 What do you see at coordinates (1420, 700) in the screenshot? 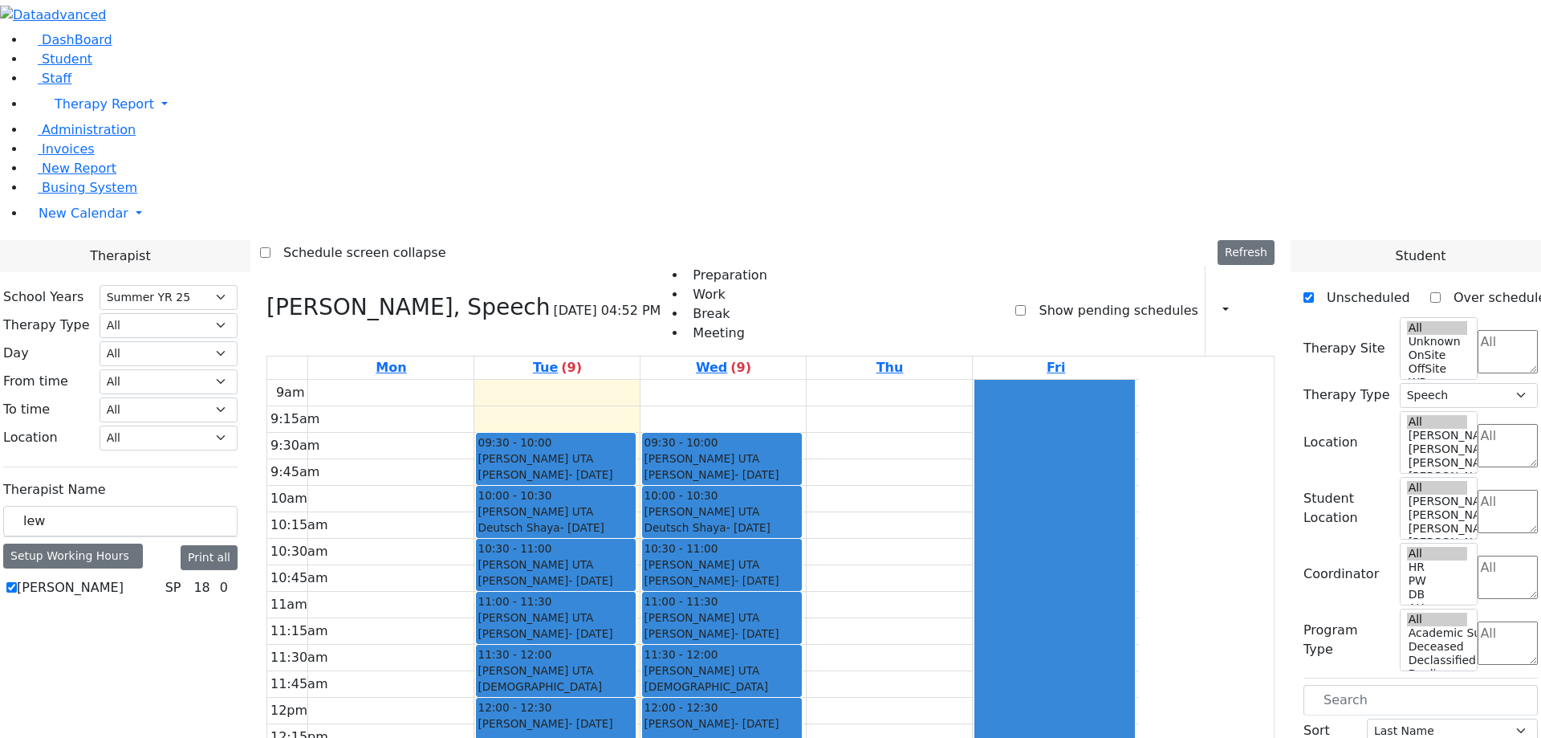
I see `input: Search` at bounding box center [1420, 700].